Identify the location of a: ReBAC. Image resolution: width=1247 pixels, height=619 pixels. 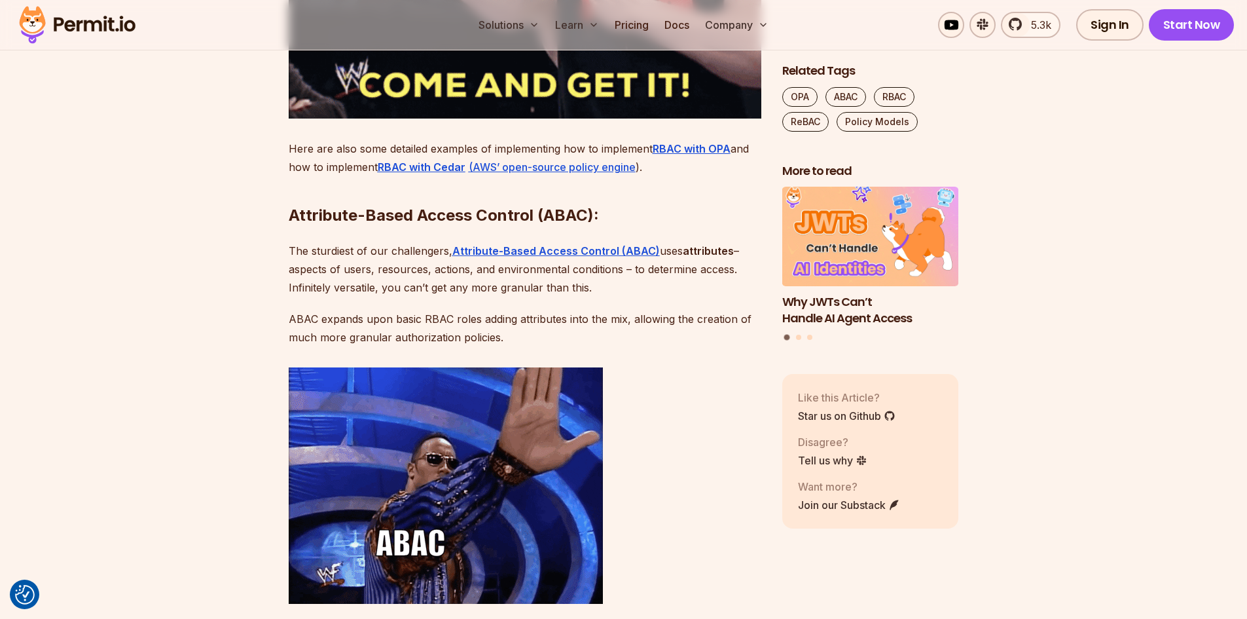
(805, 122).